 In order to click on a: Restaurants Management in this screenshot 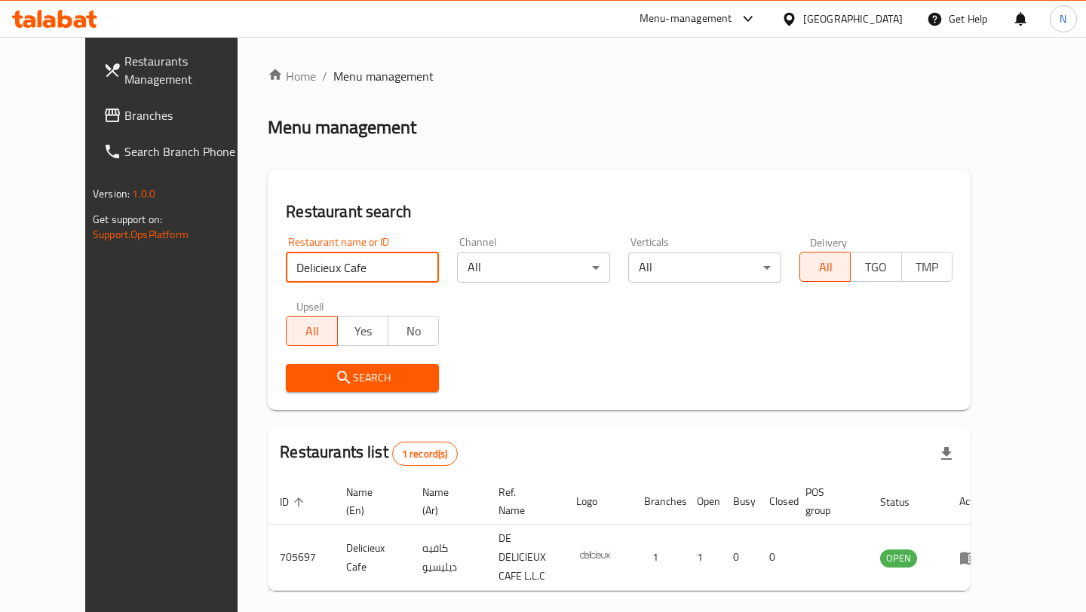, I will do `click(179, 70)`.